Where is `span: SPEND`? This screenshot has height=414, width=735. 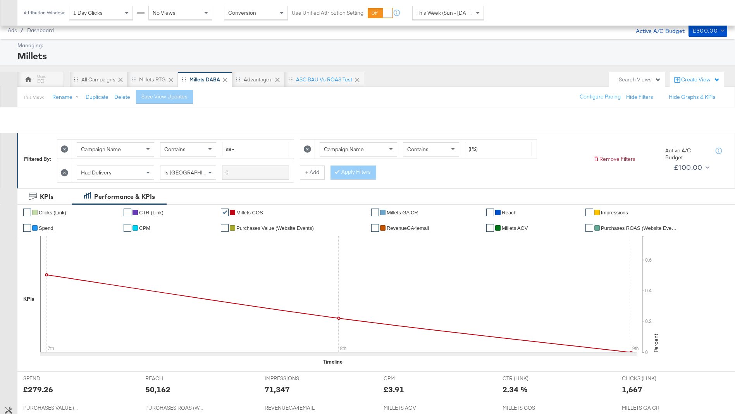 span: SPEND is located at coordinates (52, 378).